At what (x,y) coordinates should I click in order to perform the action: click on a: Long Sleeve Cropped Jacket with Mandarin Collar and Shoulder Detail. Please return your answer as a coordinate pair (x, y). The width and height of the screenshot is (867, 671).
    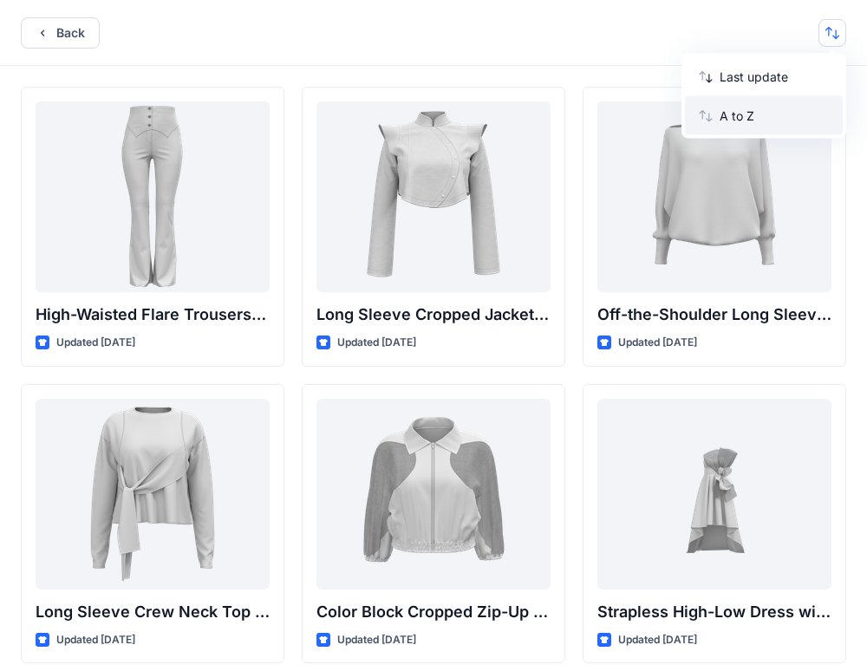
    Looking at the image, I should click on (434, 197).